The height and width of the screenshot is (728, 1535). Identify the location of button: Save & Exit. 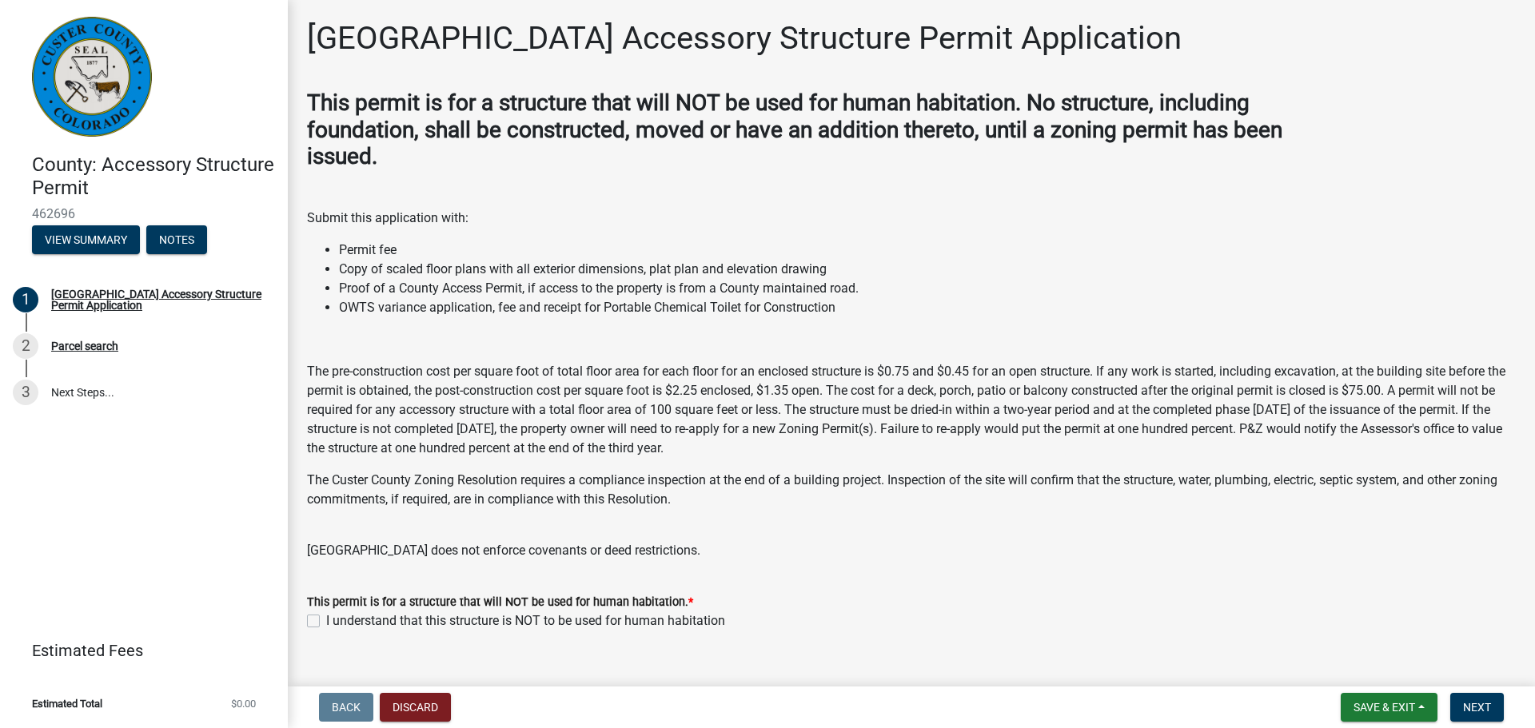
(1389, 708).